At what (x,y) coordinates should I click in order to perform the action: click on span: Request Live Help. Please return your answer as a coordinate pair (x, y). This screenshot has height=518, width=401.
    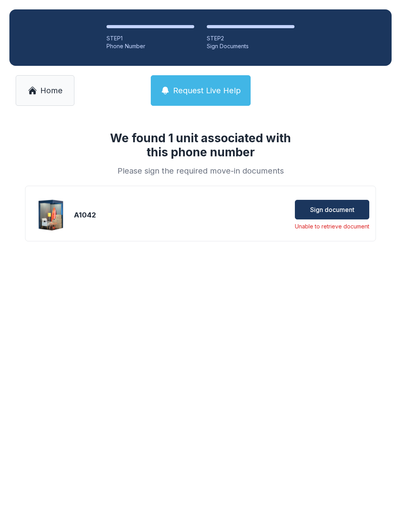
    Looking at the image, I should click on (207, 91).